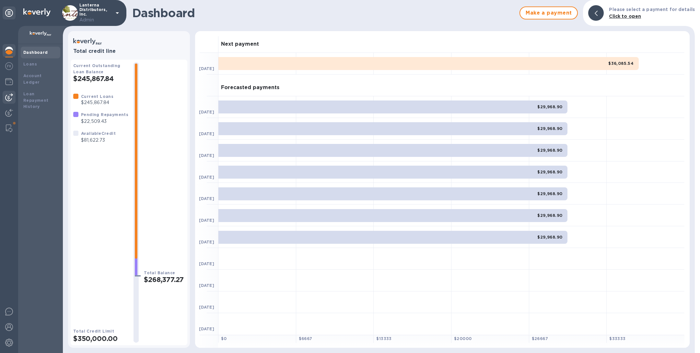 The image size is (700, 353). What do you see at coordinates (617, 338) in the screenshot?
I see `b: $ 33333` at bounding box center [617, 338].